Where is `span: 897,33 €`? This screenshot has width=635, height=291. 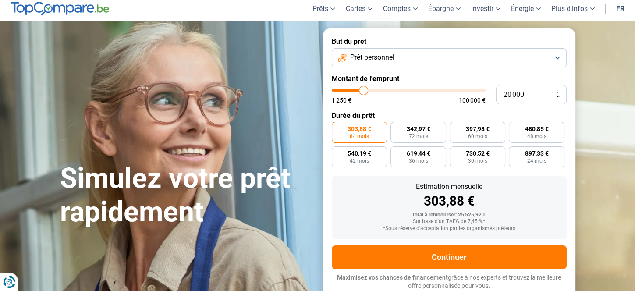 span: 897,33 € is located at coordinates (537, 153).